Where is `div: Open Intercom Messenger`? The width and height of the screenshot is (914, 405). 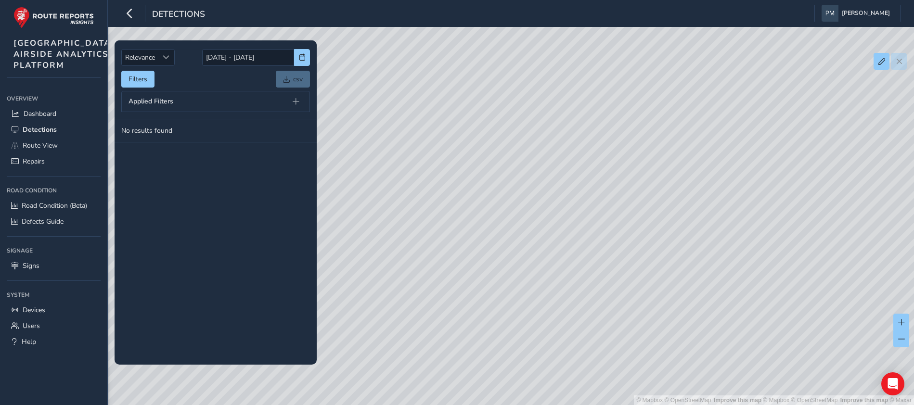
div: Open Intercom Messenger is located at coordinates (893, 384).